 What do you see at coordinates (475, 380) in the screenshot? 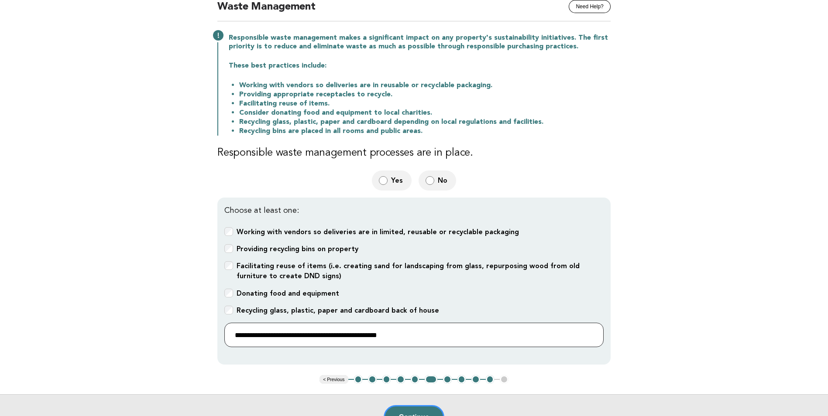
I see `button: 9` at bounding box center [475, 380].